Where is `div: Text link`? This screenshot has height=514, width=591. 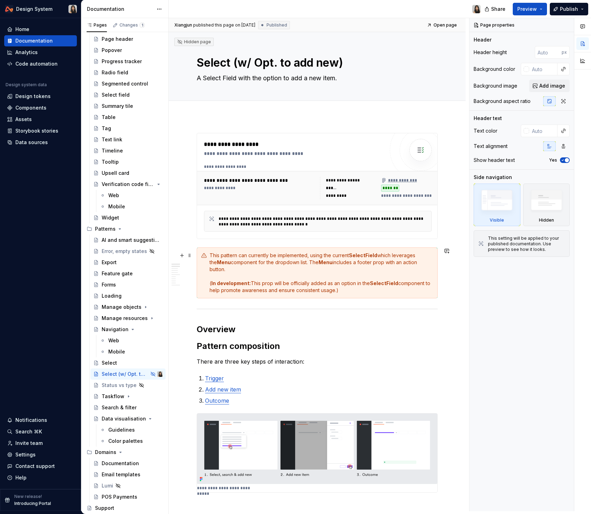 div: Text link is located at coordinates (112, 140).